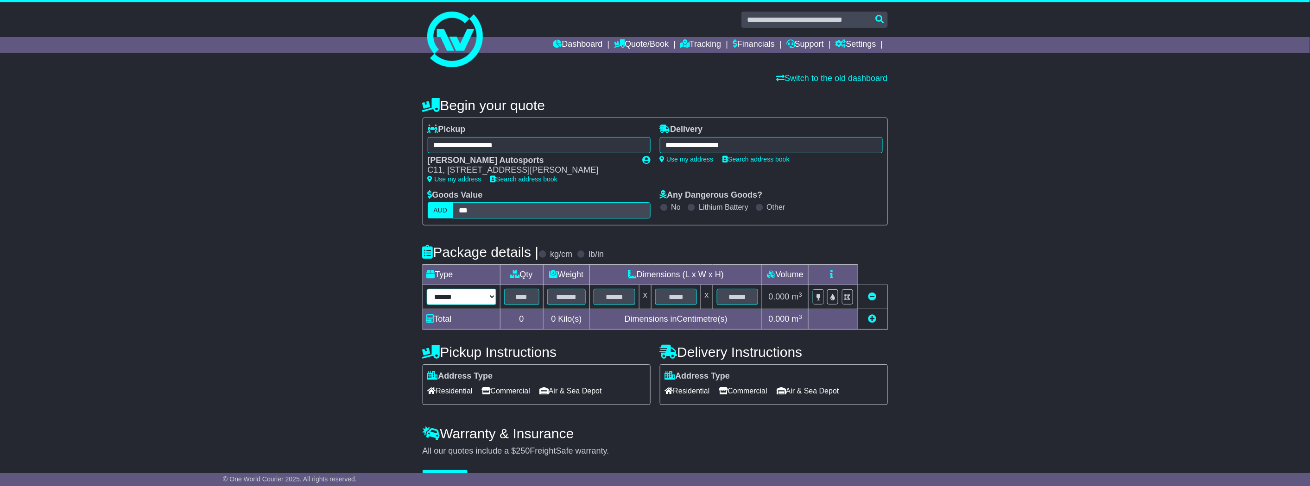  What do you see at coordinates (521, 275) in the screenshot?
I see `td: Qty` at bounding box center [521, 275].